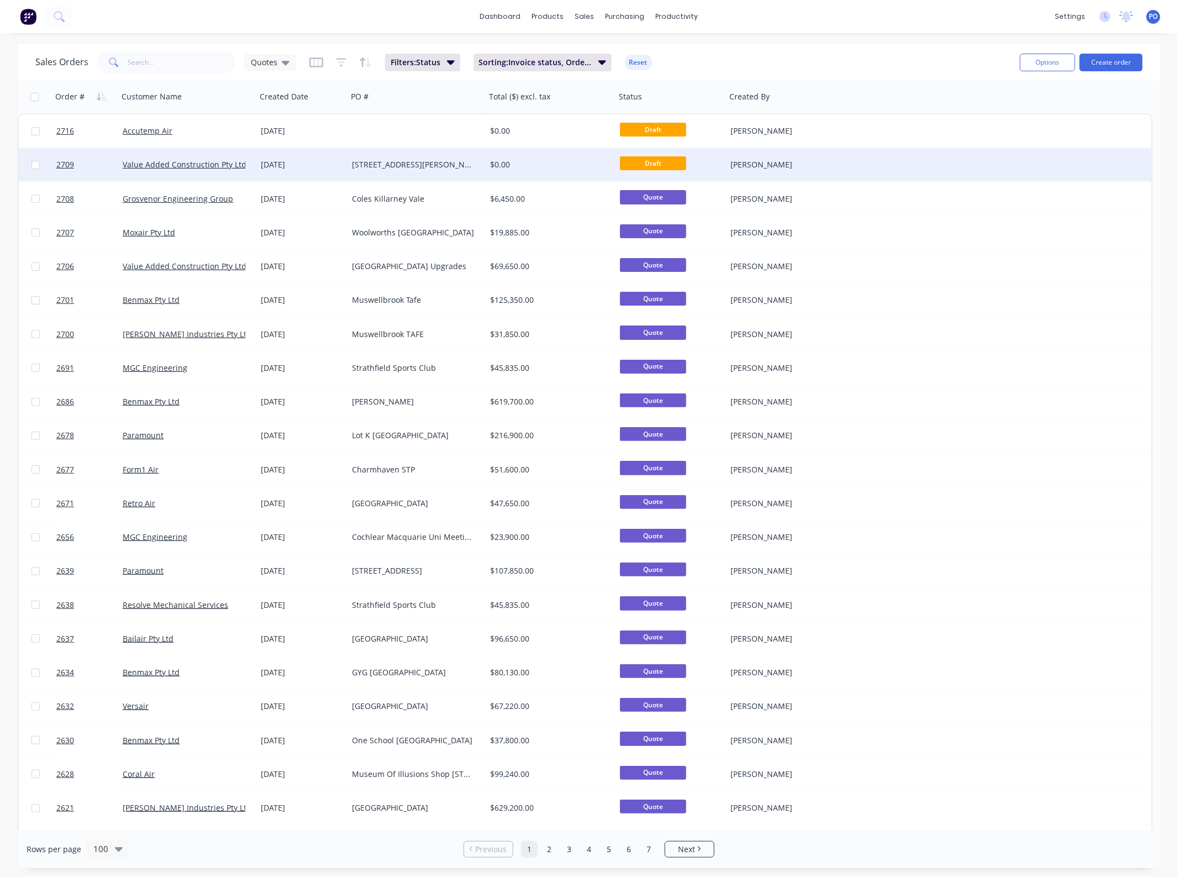  What do you see at coordinates (182, 62) in the screenshot?
I see `input: Search...` at bounding box center [182, 62].